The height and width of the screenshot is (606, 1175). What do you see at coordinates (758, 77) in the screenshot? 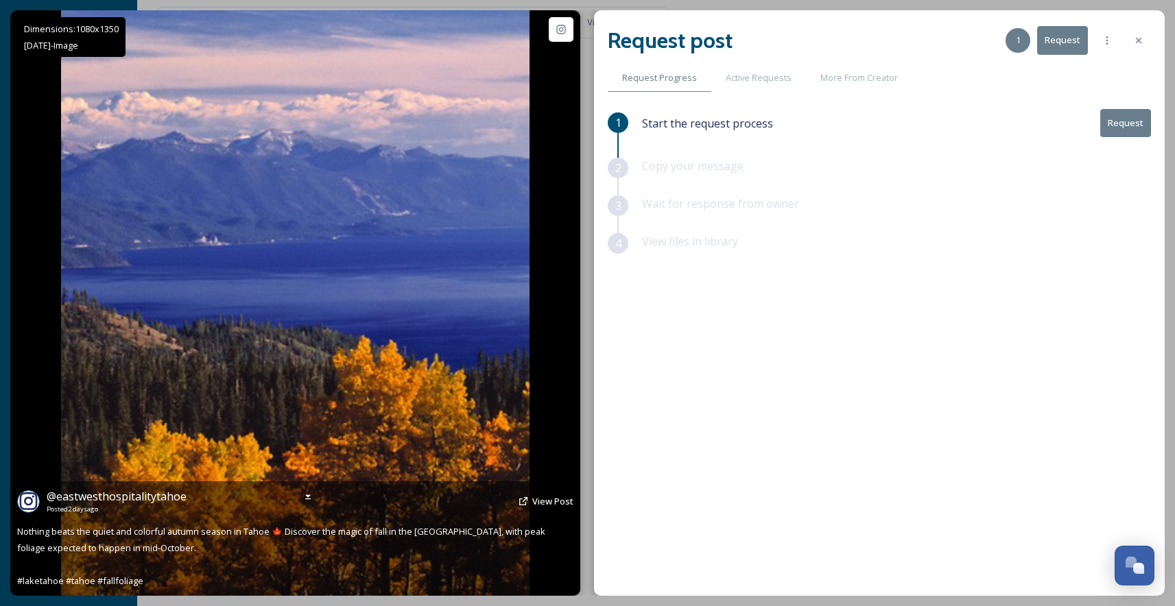
I see `span: Active Requests` at bounding box center [758, 77].